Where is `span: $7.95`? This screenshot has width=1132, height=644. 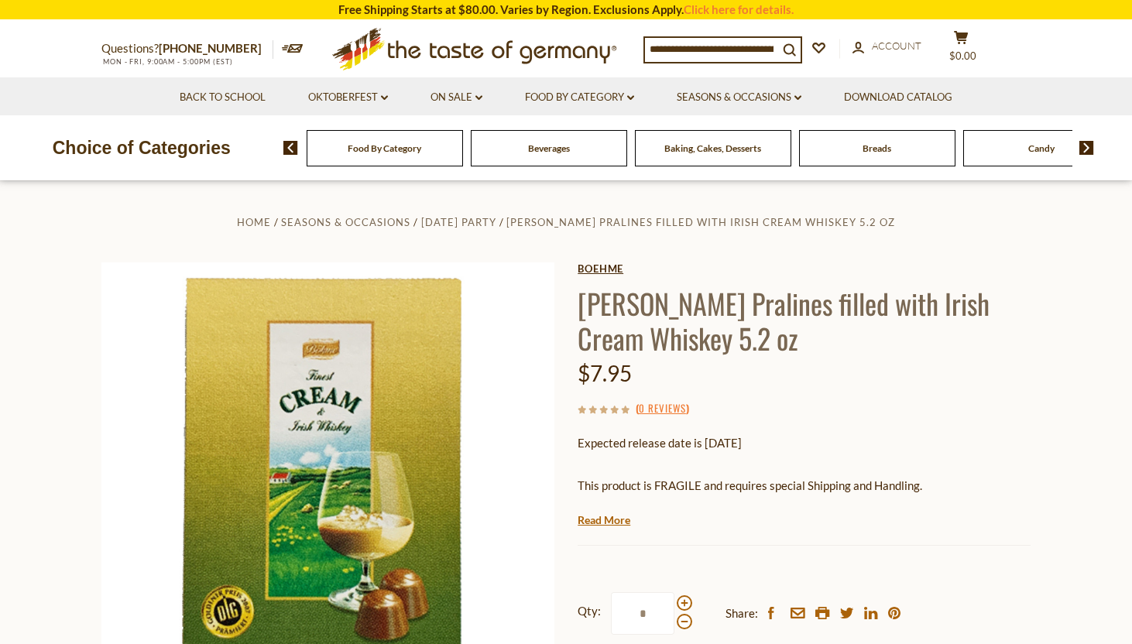
span: $7.95 is located at coordinates (605, 373).